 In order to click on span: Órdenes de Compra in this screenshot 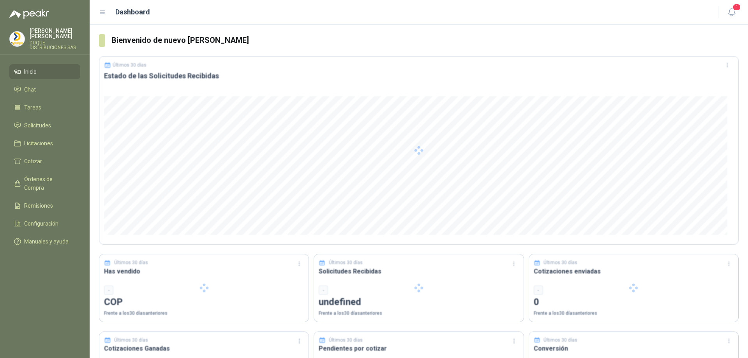, I will do `click(48, 183)`.